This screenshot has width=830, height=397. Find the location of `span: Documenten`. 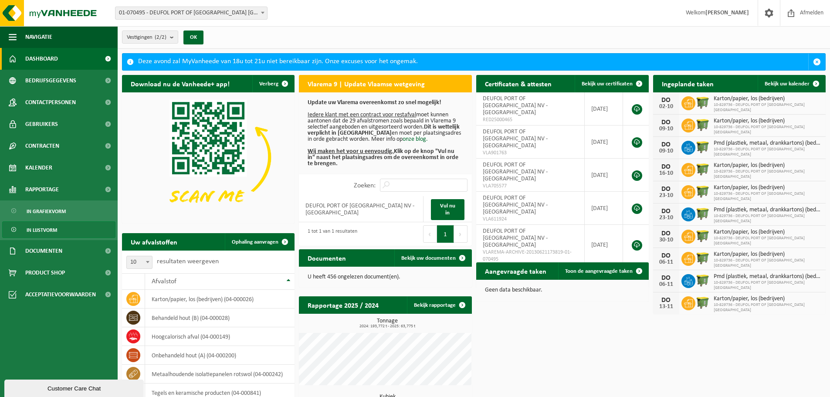

span: Documenten is located at coordinates (44, 251).